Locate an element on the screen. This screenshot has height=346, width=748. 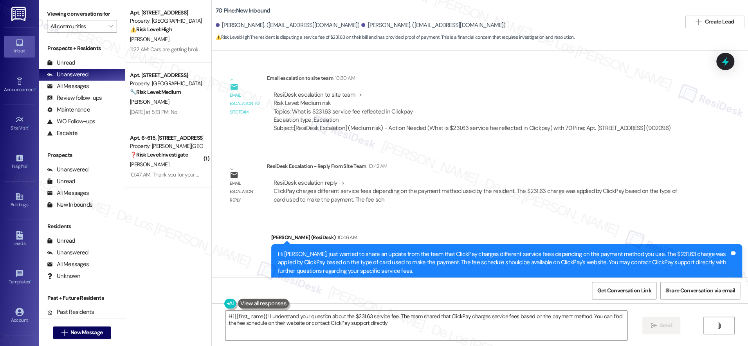
div: Email escalation reply is located at coordinates (245, 192).